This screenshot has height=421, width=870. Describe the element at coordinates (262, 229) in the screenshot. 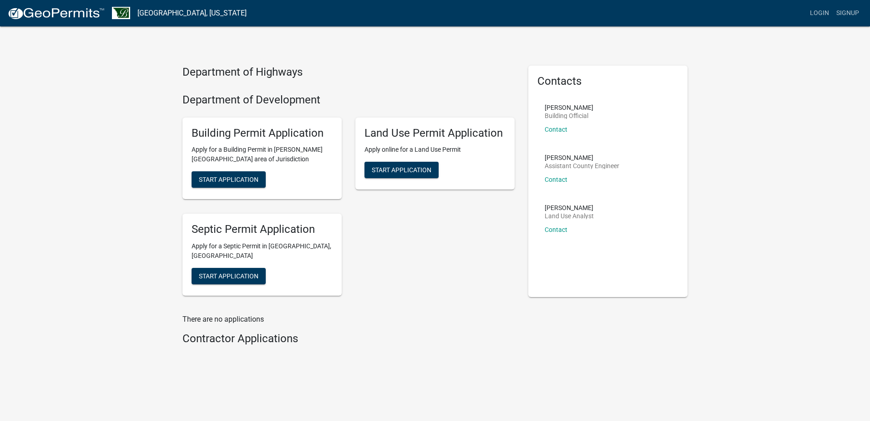

I see `h5: Septic Permit Application` at that location.